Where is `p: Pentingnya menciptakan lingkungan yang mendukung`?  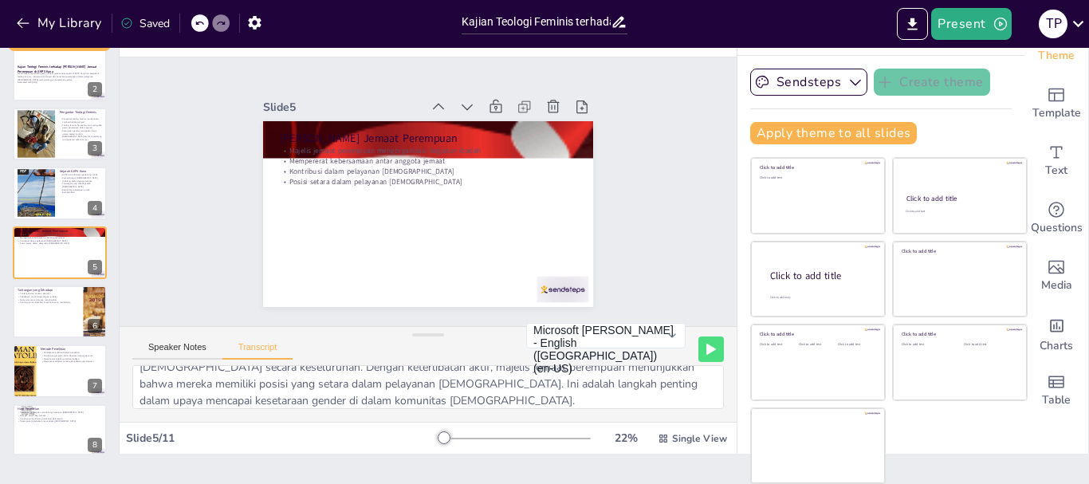
p: Pentingnya menciptakan lingkungan yang mendukung is located at coordinates (48, 303).